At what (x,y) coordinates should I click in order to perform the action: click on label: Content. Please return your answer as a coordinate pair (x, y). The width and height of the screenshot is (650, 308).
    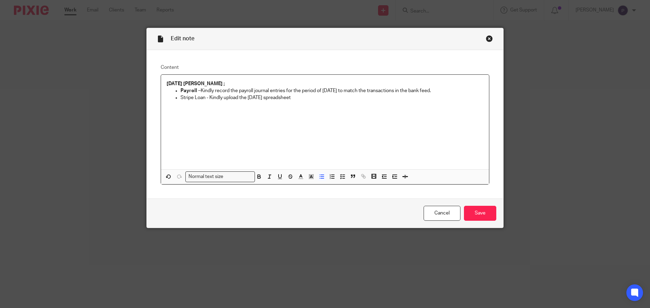
    Looking at the image, I should click on (325, 67).